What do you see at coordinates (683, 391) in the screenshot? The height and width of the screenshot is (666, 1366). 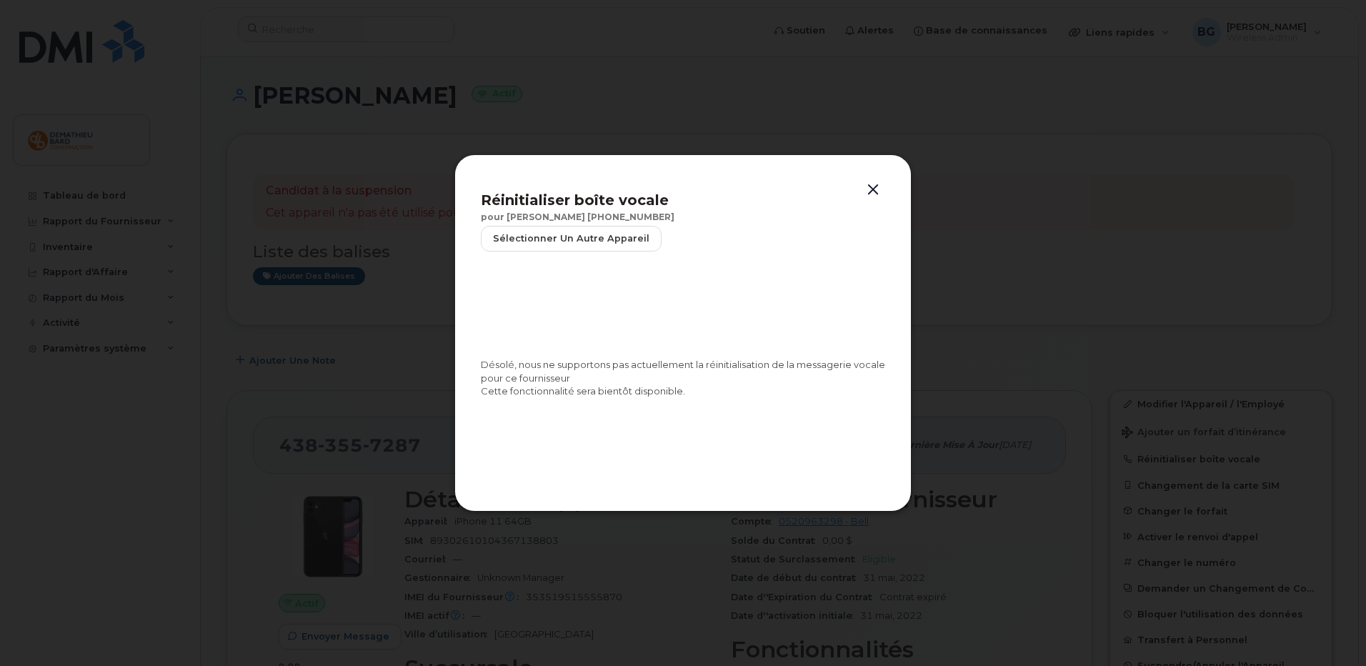 I see `p: Cette fonctionnalité sera bientôt disponible.` at bounding box center [683, 391].